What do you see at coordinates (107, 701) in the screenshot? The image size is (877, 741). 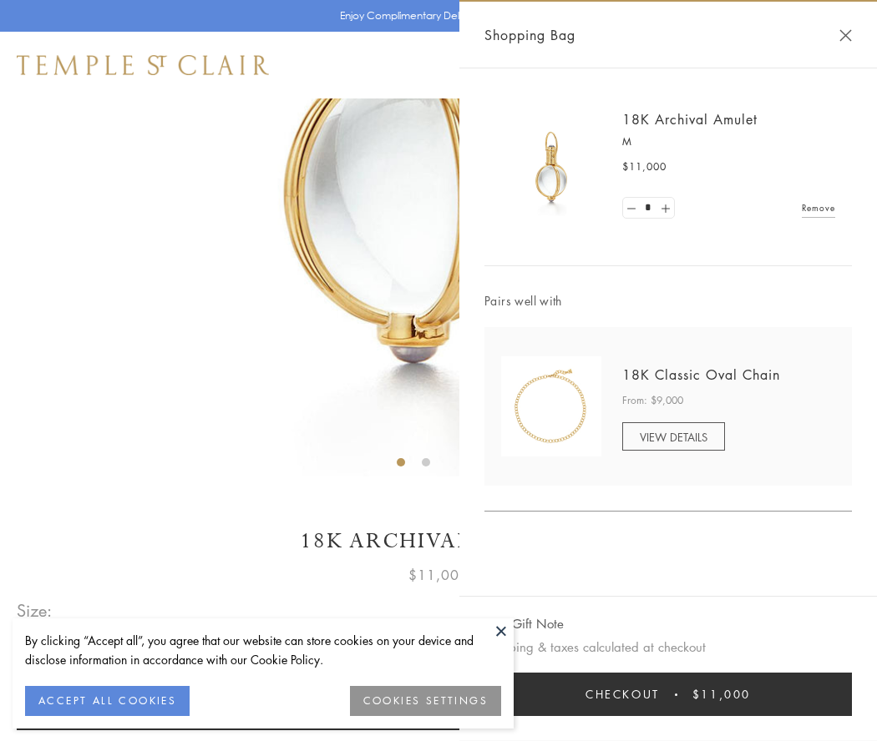 I see `button: ACCEPT ALL COOKIES` at bounding box center [107, 701].